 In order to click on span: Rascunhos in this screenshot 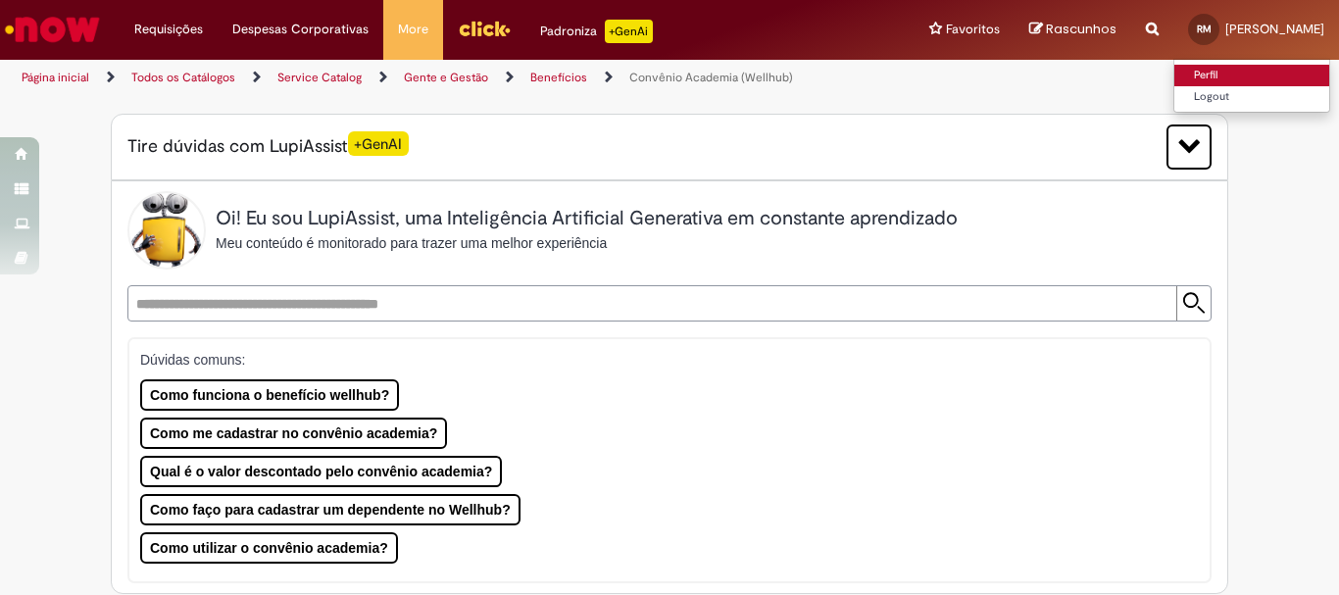, I will do `click(1081, 28)`.